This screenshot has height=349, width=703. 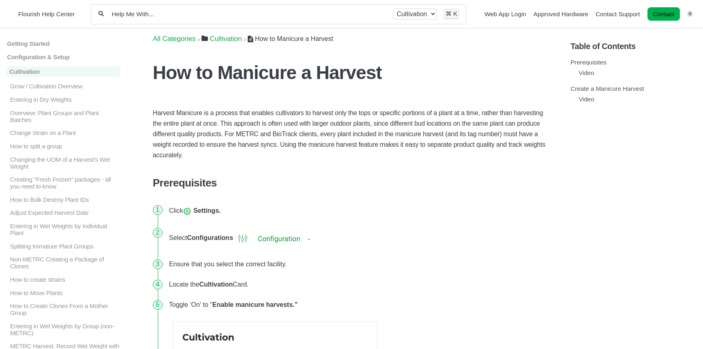 What do you see at coordinates (63, 279) in the screenshot?
I see `a: How to create strains` at bounding box center [63, 279].